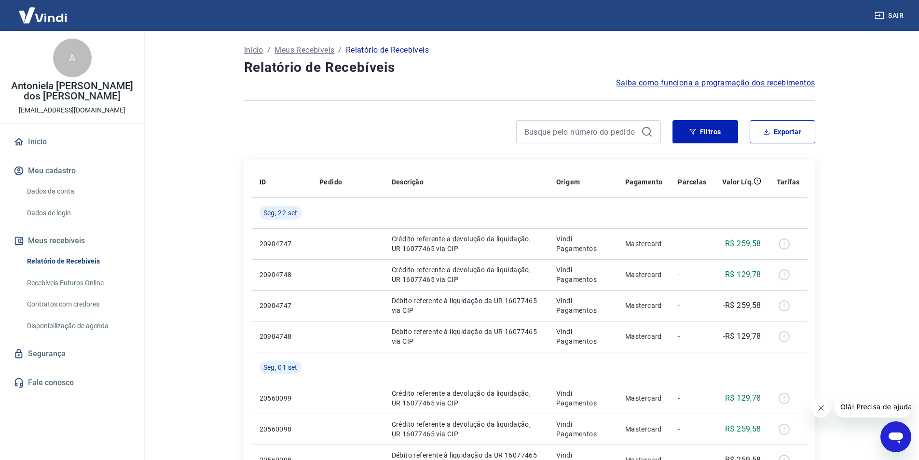 The width and height of the screenshot is (919, 460). I want to click on p: 20560099, so click(282, 398).